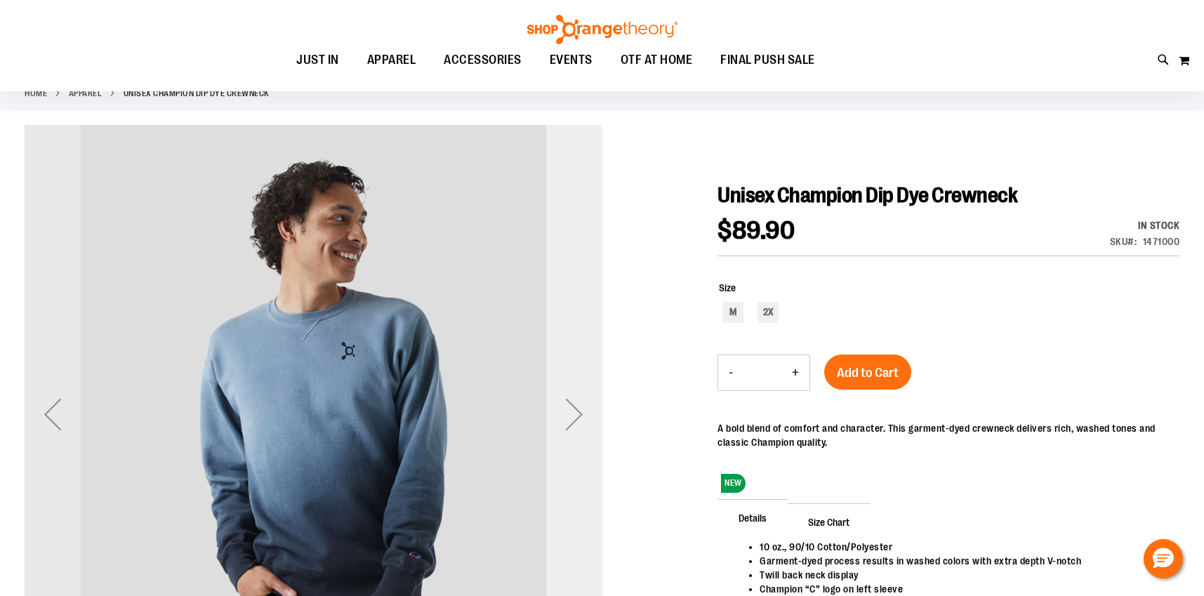 Image resolution: width=1204 pixels, height=596 pixels. What do you see at coordinates (392, 60) in the screenshot?
I see `span: APPAREL` at bounding box center [392, 60].